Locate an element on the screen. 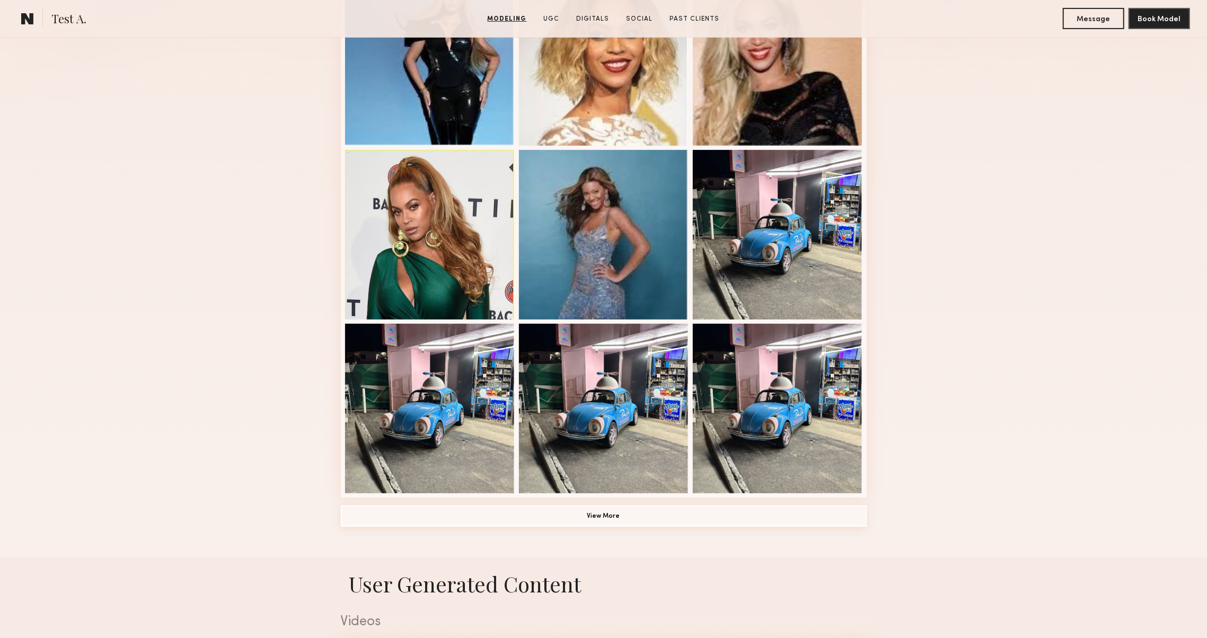 This screenshot has width=1207, height=638. a: Social is located at coordinates (640, 19).